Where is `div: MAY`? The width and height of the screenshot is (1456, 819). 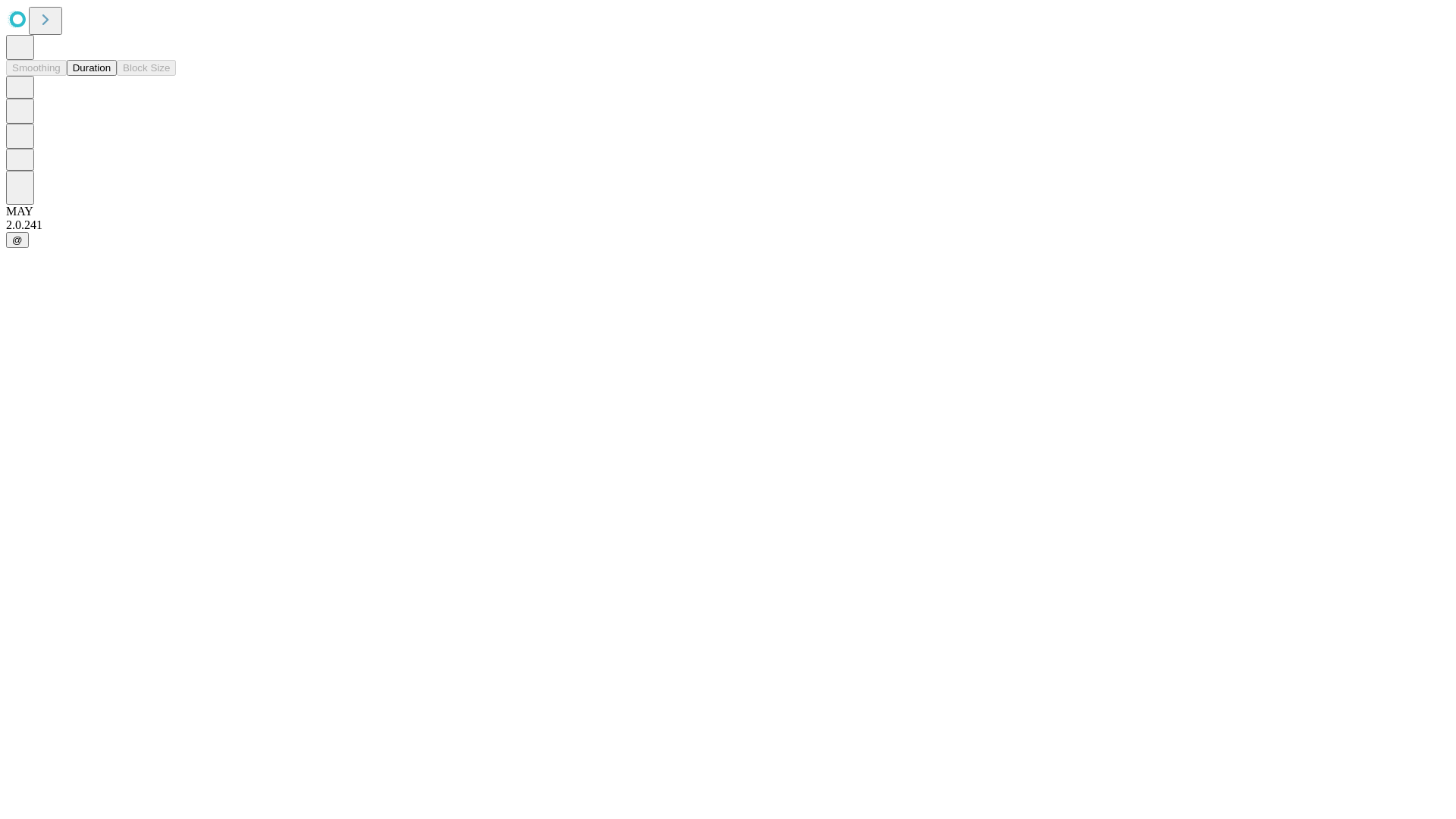
div: MAY is located at coordinates (728, 211).